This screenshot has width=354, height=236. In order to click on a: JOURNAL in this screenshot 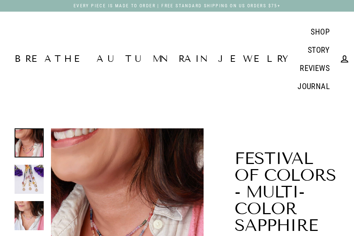, I will do `click(313, 87)`.